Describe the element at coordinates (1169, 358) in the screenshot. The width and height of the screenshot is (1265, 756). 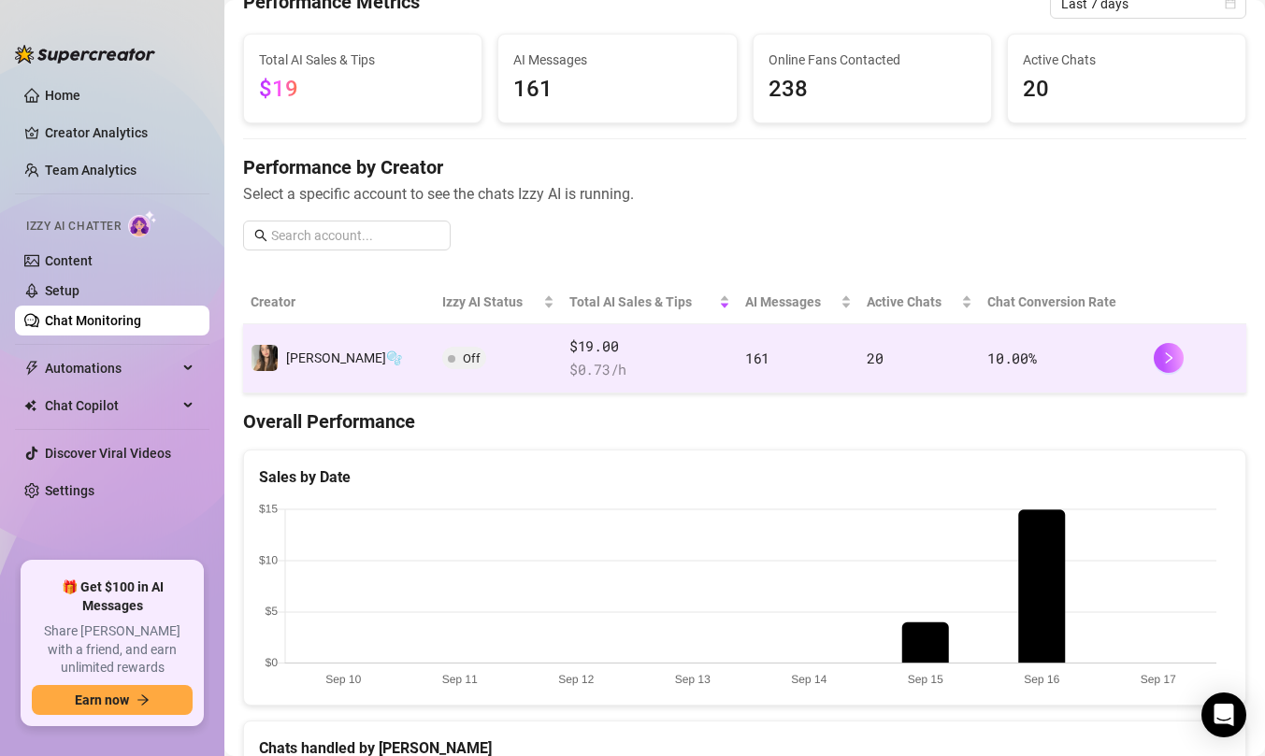
I see `button: right` at that location.